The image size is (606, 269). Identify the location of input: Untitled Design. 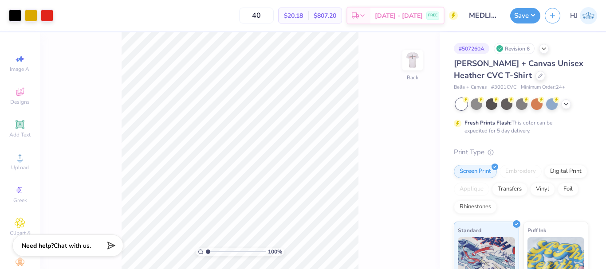
(484, 16).